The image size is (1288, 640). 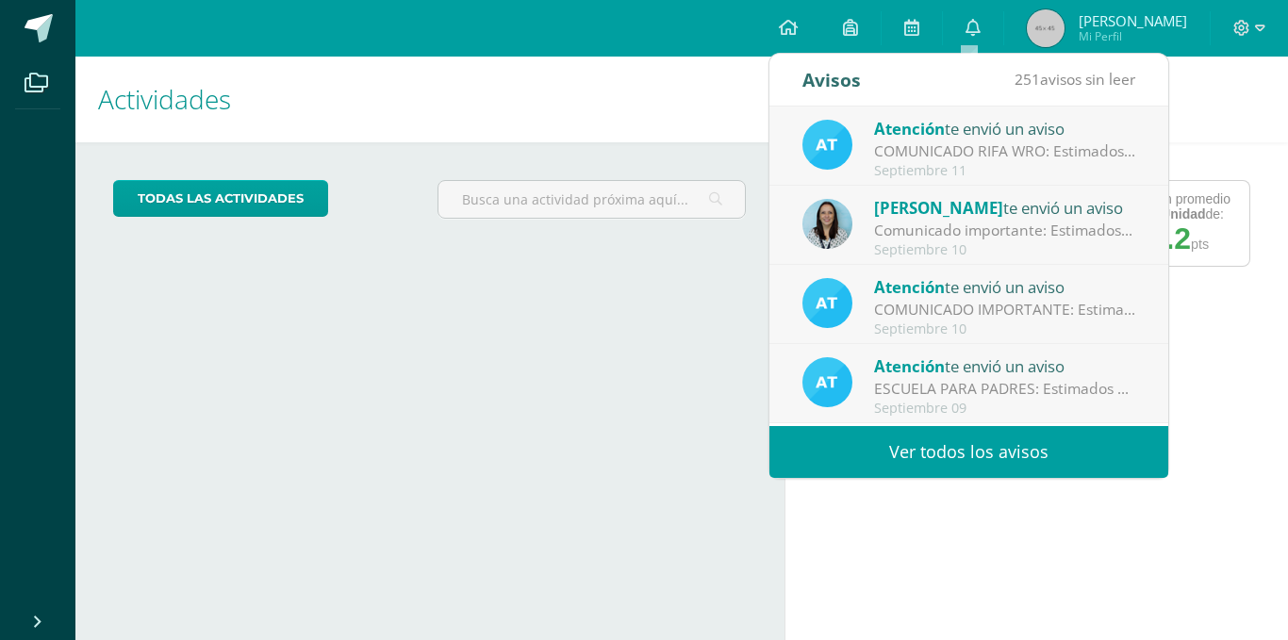 What do you see at coordinates (1132, 36) in the screenshot?
I see `span: Mi Perfil` at bounding box center [1132, 36].